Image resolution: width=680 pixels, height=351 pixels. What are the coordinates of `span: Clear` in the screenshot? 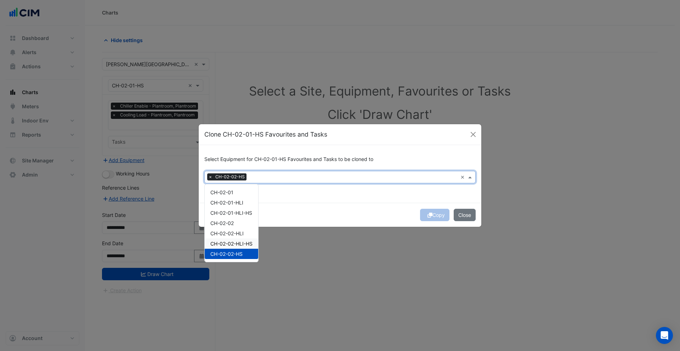 It's located at (463, 177).